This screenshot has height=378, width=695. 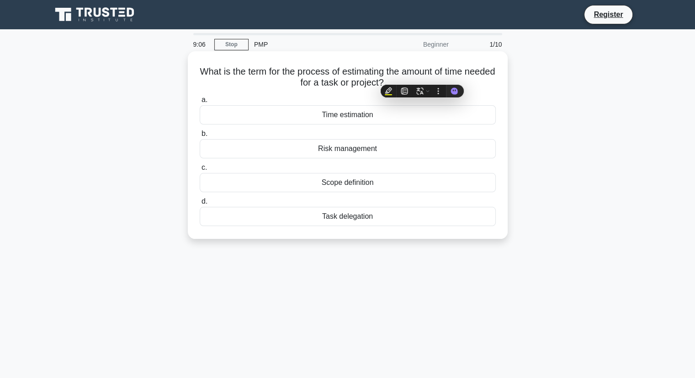 I want to click on div: PMP, so click(x=311, y=44).